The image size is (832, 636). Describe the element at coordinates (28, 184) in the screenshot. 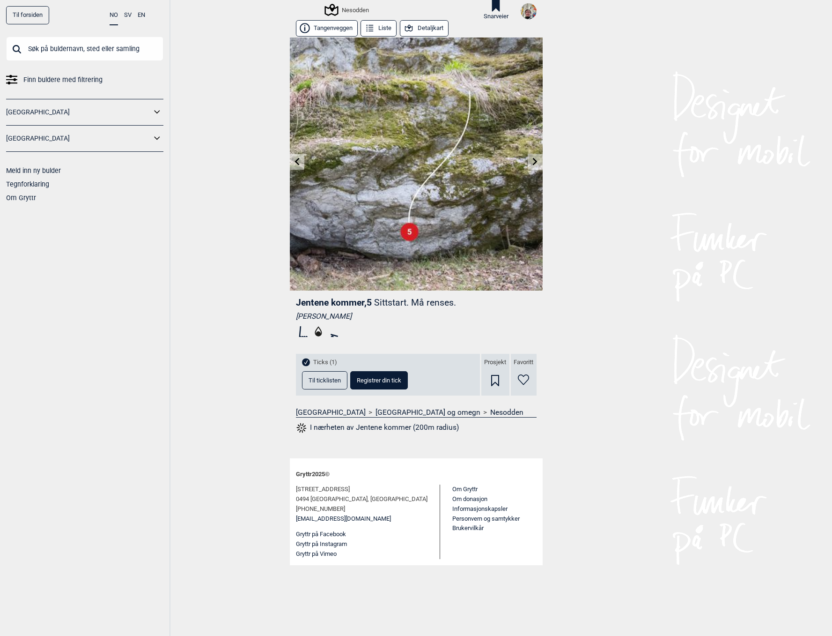

I see `a: Tegnforklaring` at that location.